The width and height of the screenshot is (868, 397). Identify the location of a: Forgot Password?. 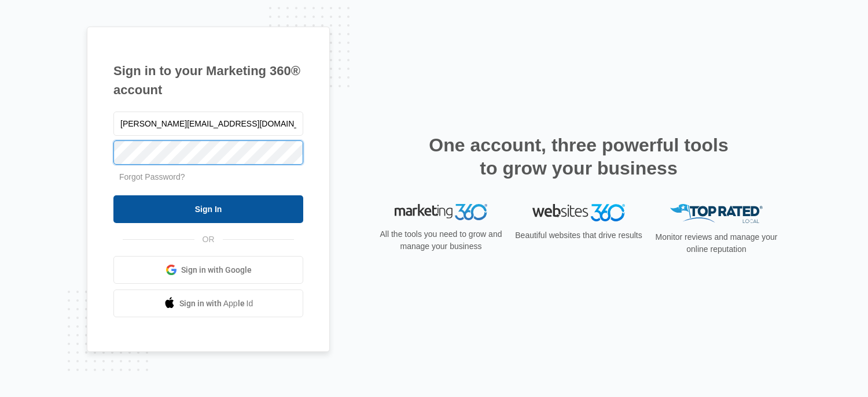
(152, 177).